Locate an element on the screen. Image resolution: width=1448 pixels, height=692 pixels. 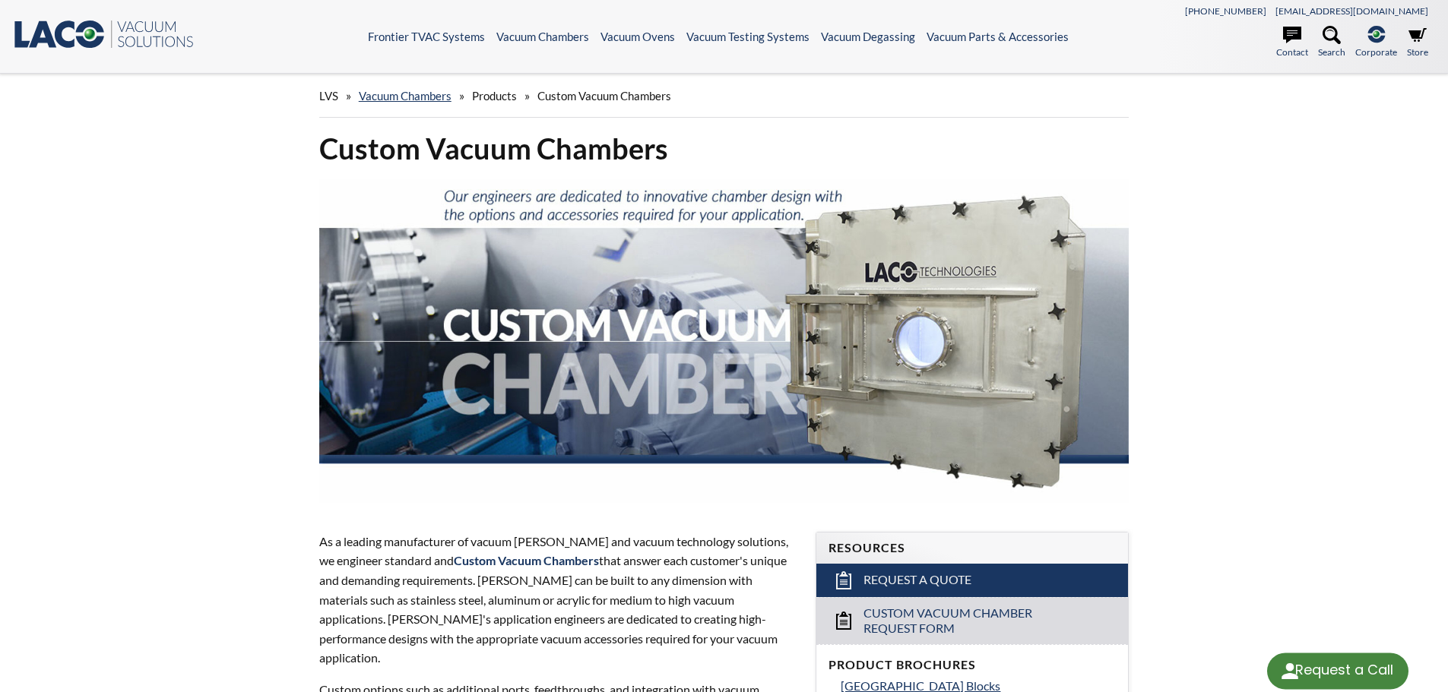
span: LVS is located at coordinates (328, 96).